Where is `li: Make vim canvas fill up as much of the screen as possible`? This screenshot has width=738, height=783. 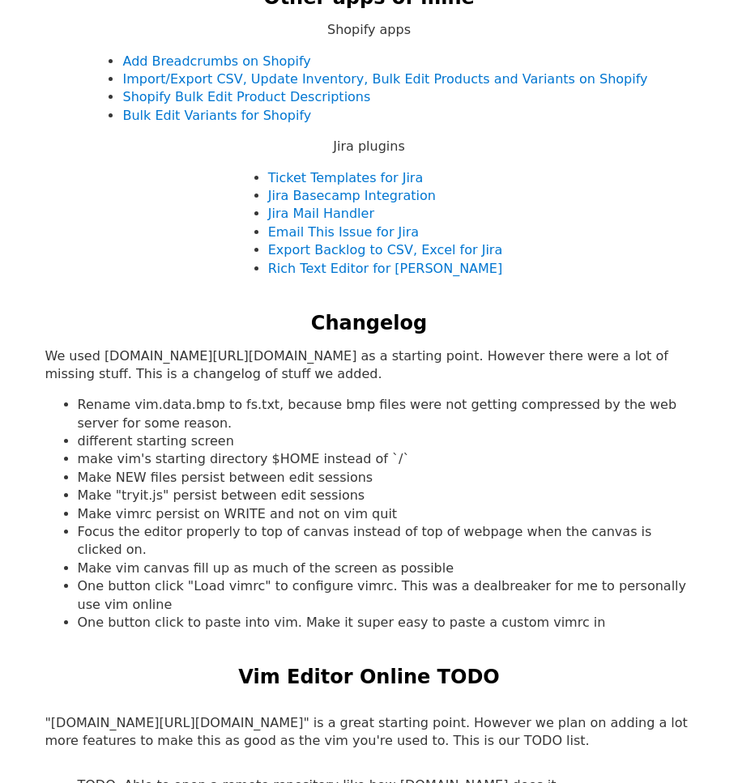 li: Make vim canvas fill up as much of the screen as possible is located at coordinates (386, 569).